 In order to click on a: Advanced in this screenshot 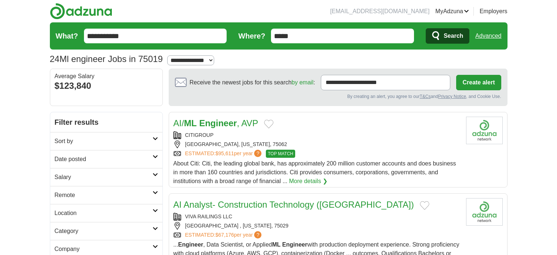, I will do `click(488, 36)`.